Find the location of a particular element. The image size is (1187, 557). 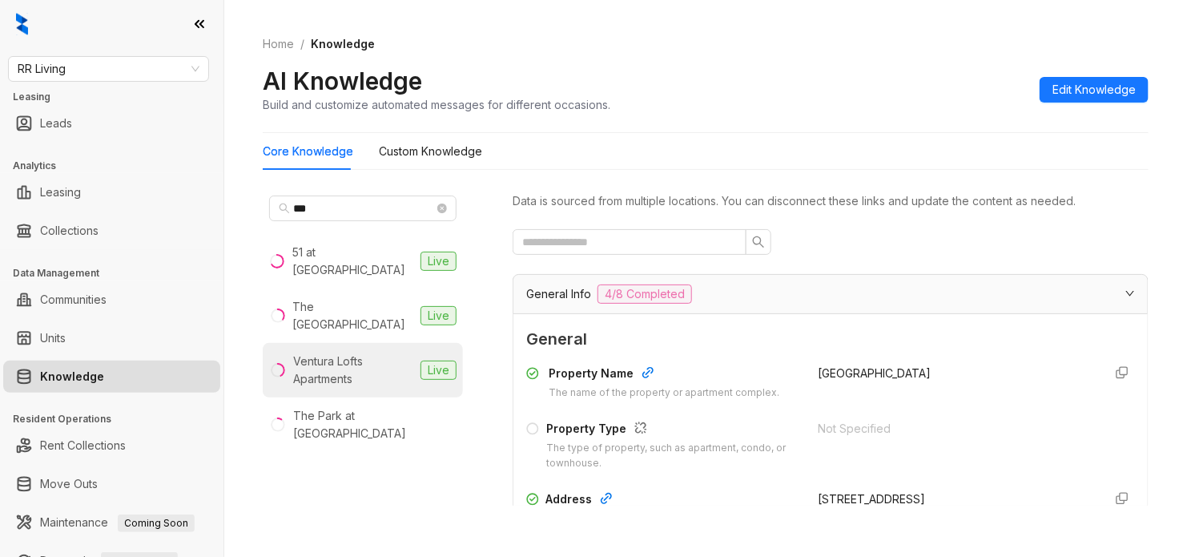

div: Property Name is located at coordinates (664, 375).